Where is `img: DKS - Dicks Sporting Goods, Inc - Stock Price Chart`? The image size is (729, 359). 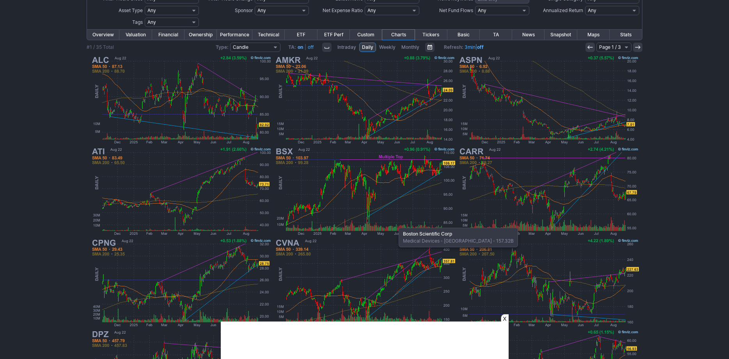 img: DKS - Dicks Sporting Goods, Inc - Stock Price Chart is located at coordinates (549, 282).